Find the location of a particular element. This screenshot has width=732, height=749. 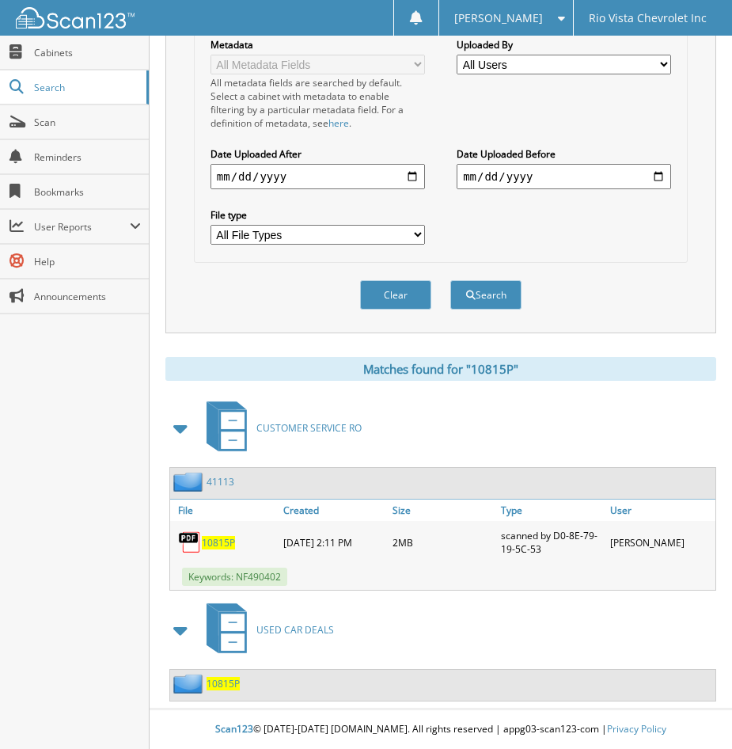

a: File is located at coordinates (225, 510).